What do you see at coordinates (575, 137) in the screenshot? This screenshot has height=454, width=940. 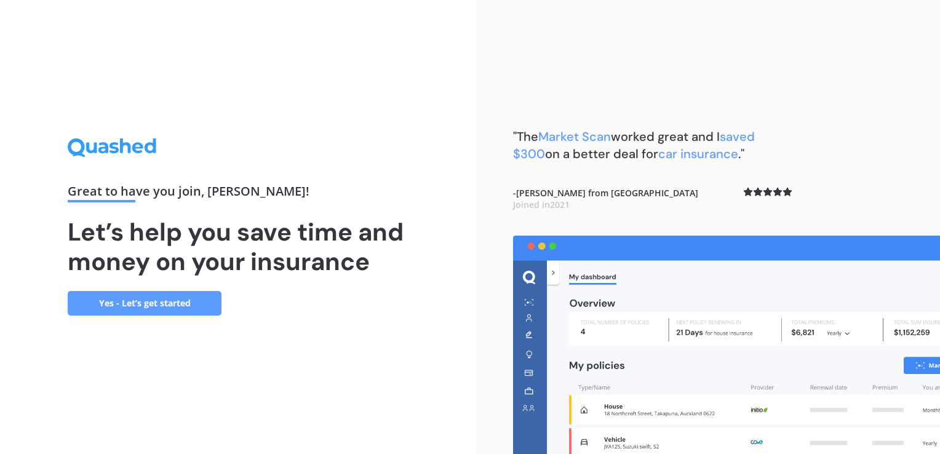 I see `span: Market Scan` at bounding box center [575, 137].